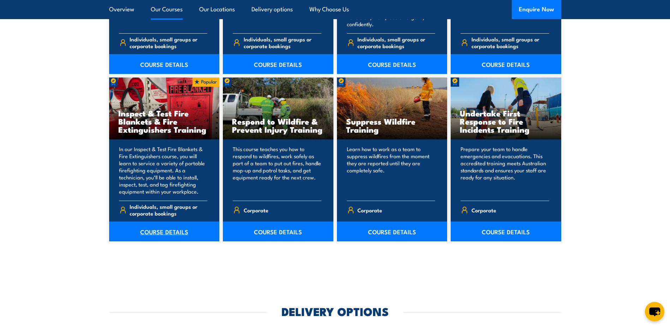 This screenshot has width=670, height=327. What do you see at coordinates (655, 311) in the screenshot?
I see `button: chat-button` at bounding box center [655, 311].